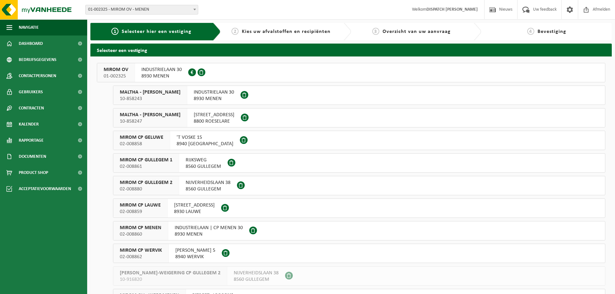 This screenshot has width=615, height=294. Describe the element at coordinates (359, 163) in the screenshot. I see `button: MIROM CP GULLEGEM 1 02-008861 RIJKSWEG8560 GULLEGEM` at that location.